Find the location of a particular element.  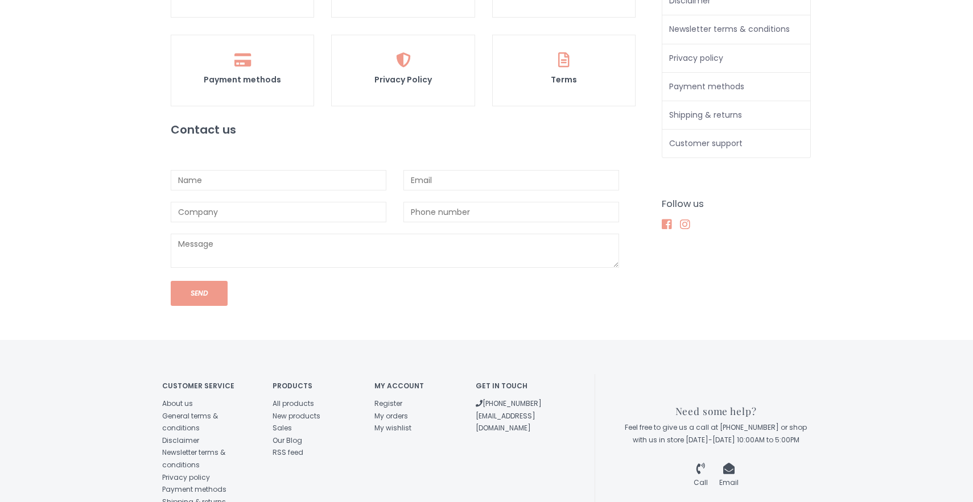

input: Name is located at coordinates (278, 180).